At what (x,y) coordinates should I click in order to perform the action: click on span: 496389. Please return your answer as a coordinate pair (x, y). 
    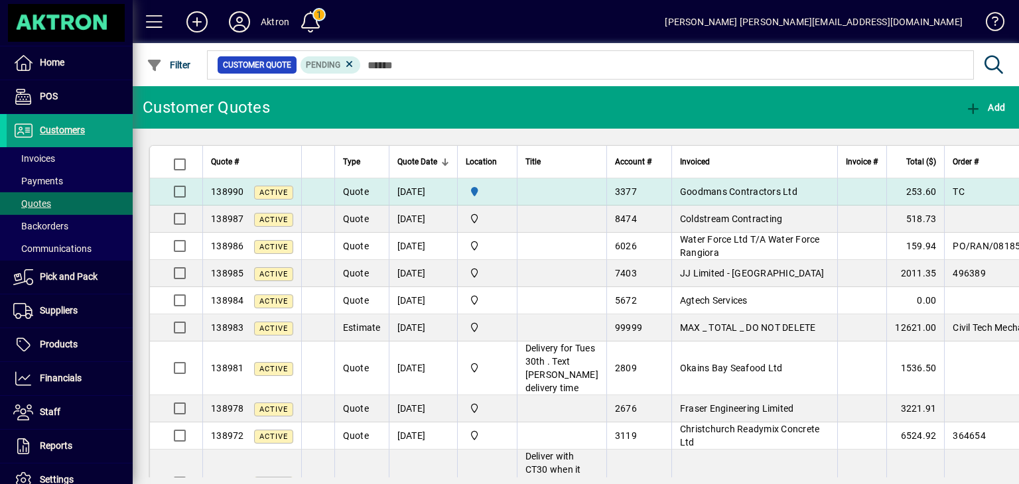
    Looking at the image, I should click on (969, 273).